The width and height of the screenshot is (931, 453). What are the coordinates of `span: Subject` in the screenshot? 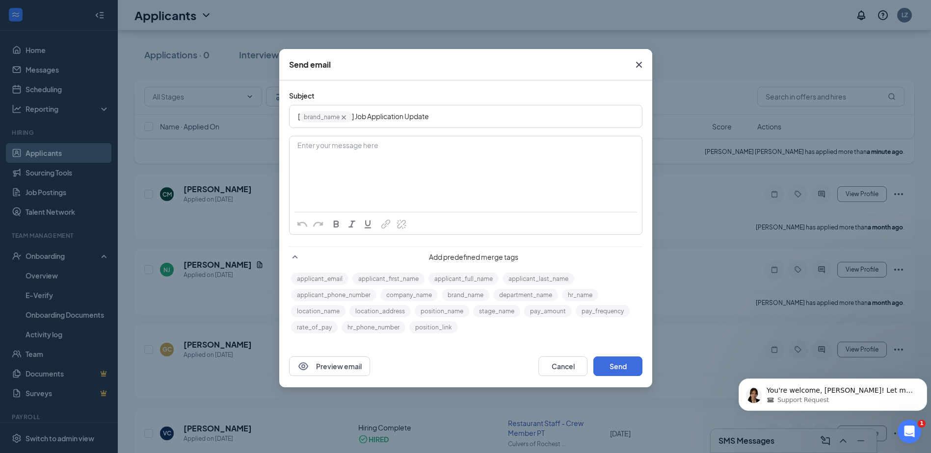 It's located at (302, 96).